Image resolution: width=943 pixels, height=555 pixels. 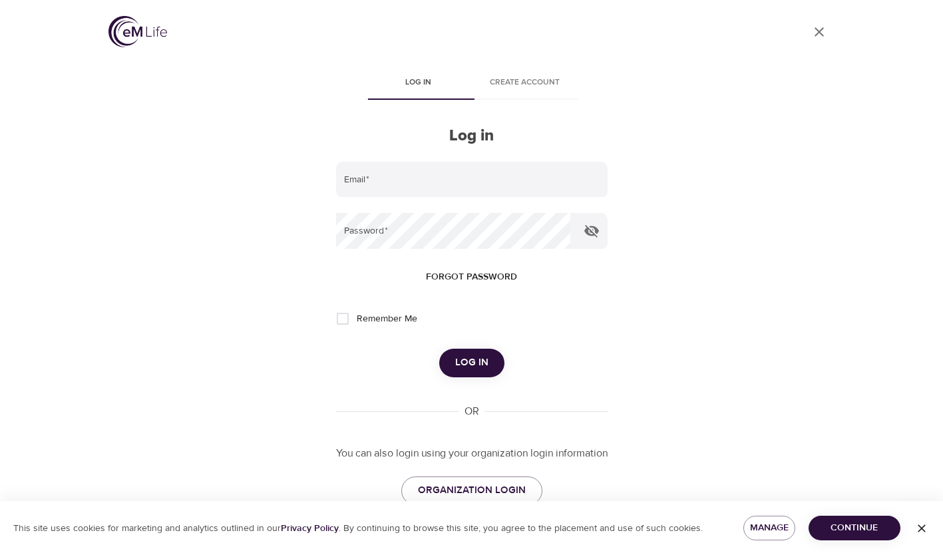 What do you see at coordinates (310, 529) in the screenshot?
I see `a: Privacy Policy` at bounding box center [310, 529].